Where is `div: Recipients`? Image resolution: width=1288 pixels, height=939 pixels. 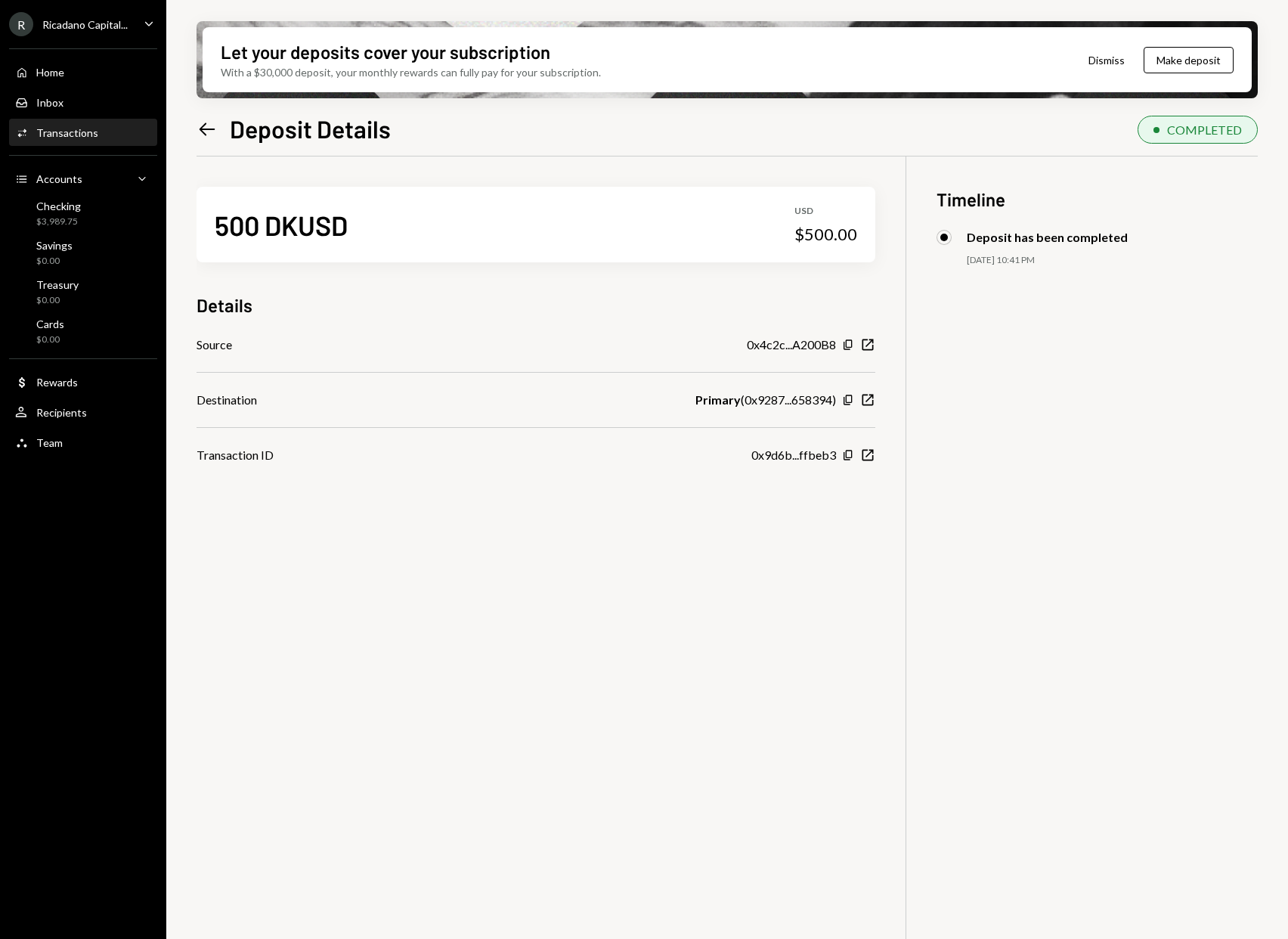
div: Recipients is located at coordinates (61, 412).